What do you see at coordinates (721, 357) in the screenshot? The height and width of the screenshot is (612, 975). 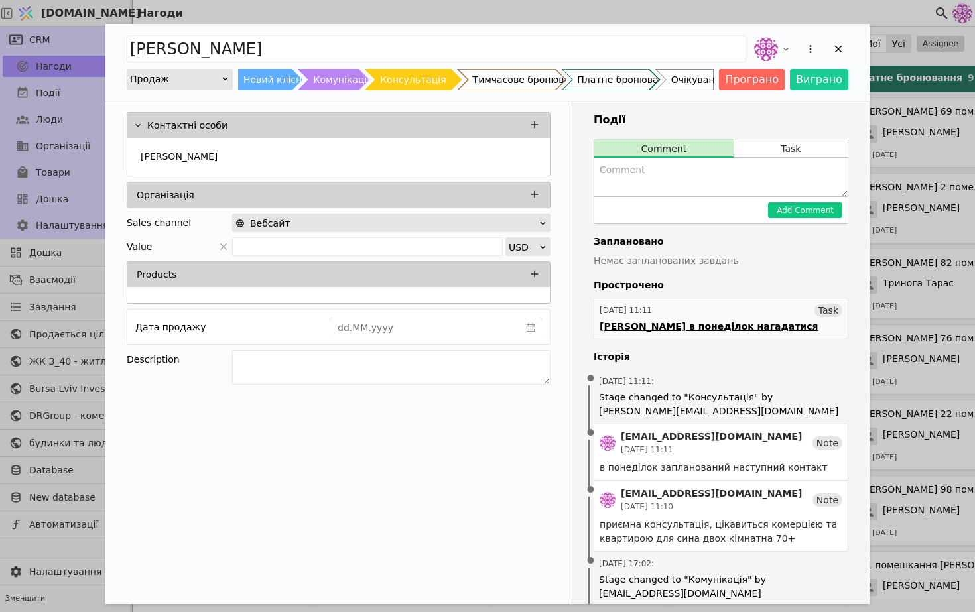 I see `h4: Історія` at bounding box center [721, 357].